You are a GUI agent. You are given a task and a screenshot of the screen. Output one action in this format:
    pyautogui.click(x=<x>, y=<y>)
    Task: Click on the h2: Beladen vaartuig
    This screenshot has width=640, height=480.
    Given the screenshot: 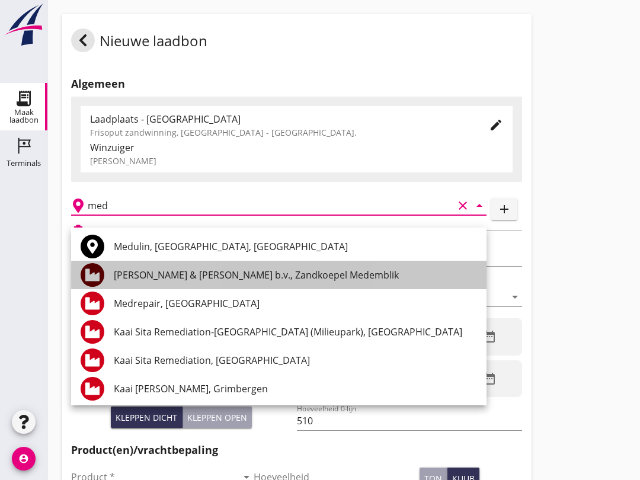 What is the action you would take?
    pyautogui.click(x=120, y=230)
    